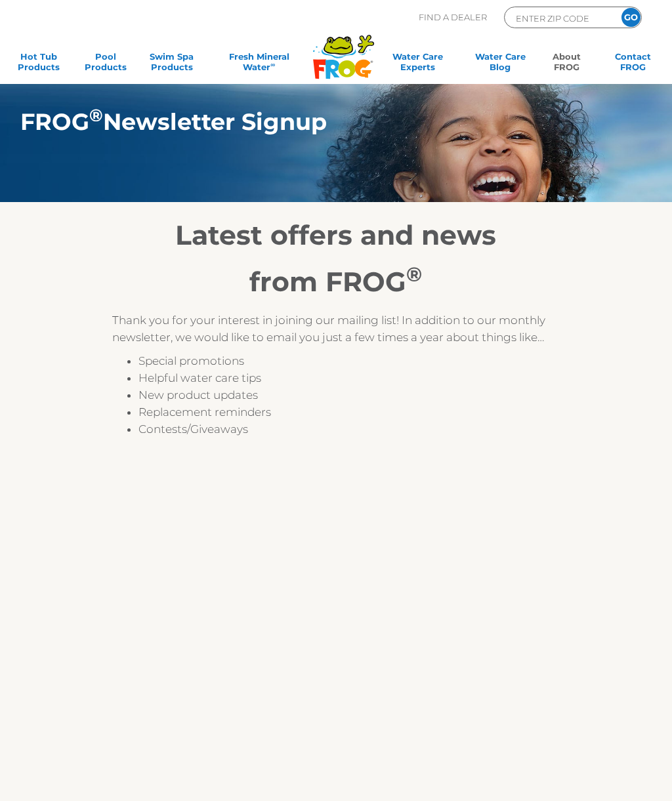 The height and width of the screenshot is (801, 672). What do you see at coordinates (335, 282) in the screenshot?
I see `h2: from FROG` at bounding box center [335, 282].